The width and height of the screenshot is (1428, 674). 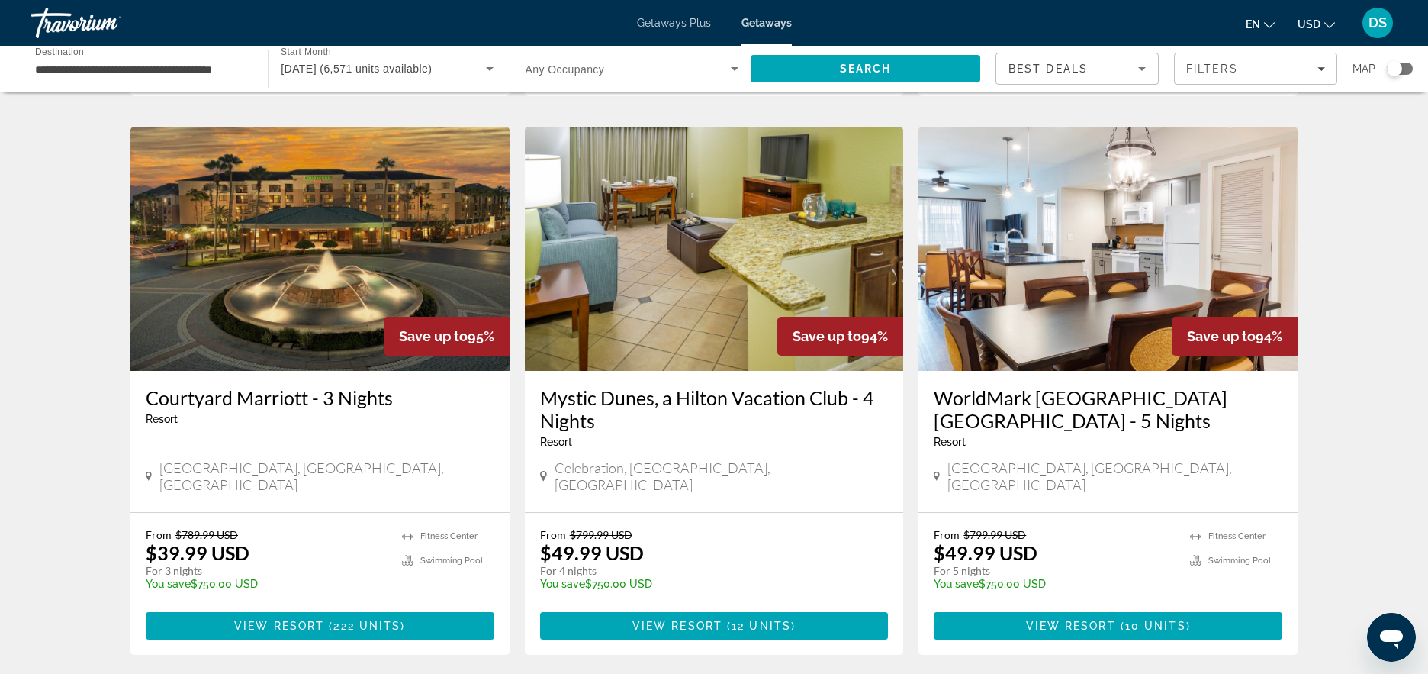 What do you see at coordinates (1108, 249) in the screenshot?
I see `a: WorldMark Orlando Kingstown Reef - 5 Nights` at bounding box center [1108, 249].